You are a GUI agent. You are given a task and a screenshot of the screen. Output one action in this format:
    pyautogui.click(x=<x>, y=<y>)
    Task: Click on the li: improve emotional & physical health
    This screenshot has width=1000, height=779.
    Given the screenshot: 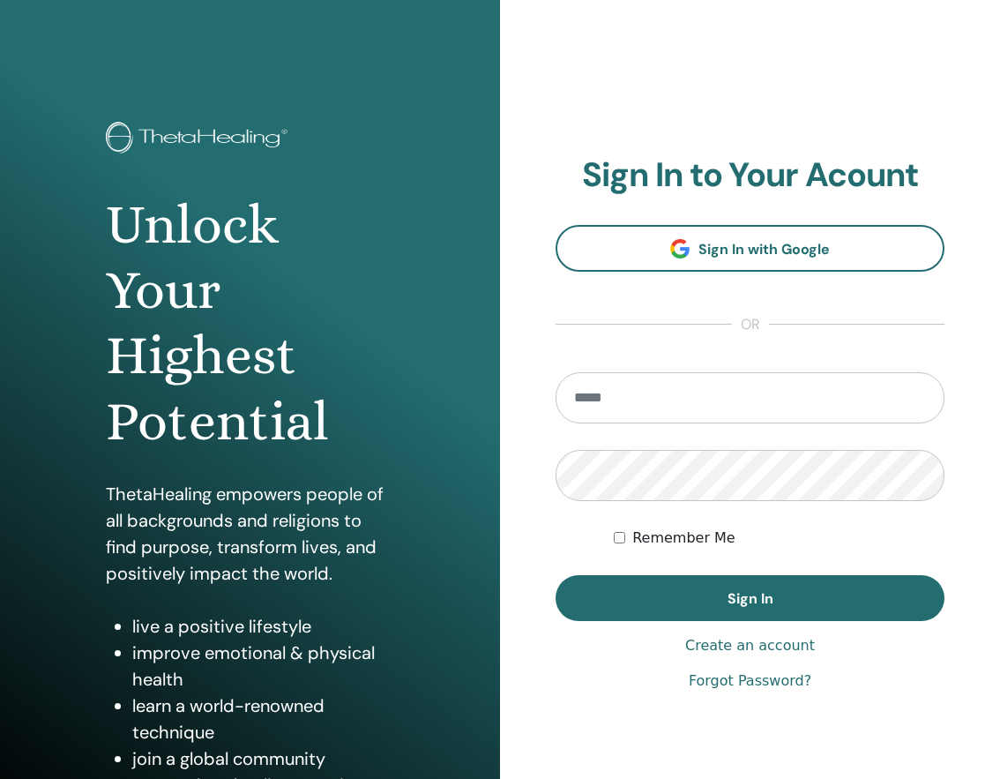 What is the action you would take?
    pyautogui.click(x=264, y=666)
    